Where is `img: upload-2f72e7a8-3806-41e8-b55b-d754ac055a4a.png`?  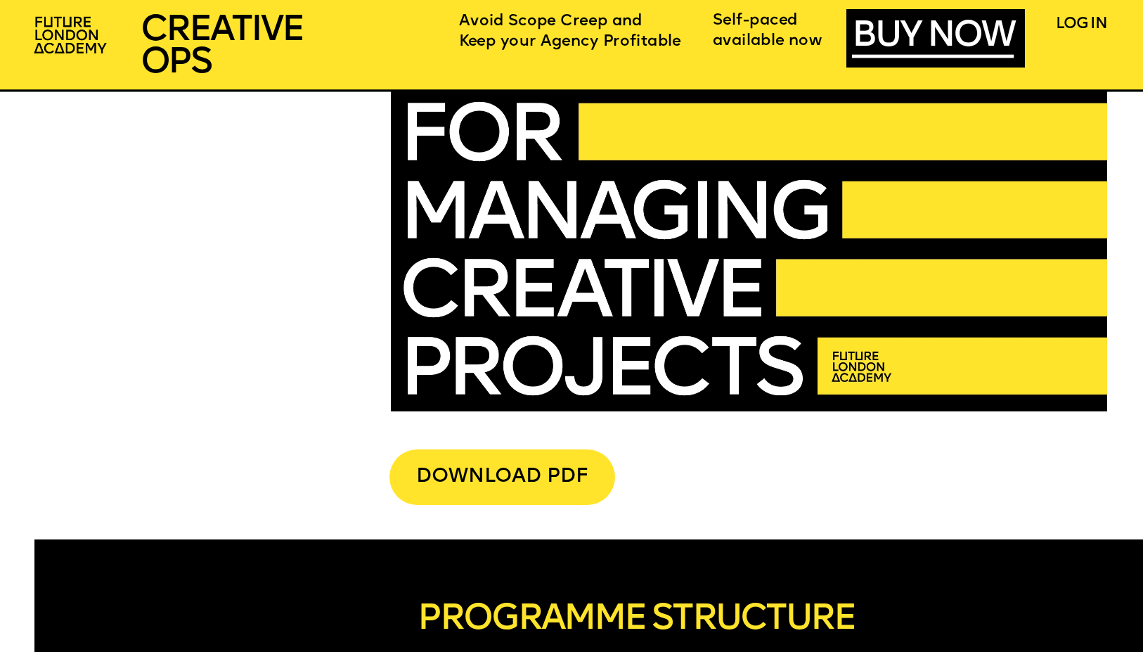 img: upload-2f72e7a8-3806-41e8-b55b-d754ac055a4a.png is located at coordinates (72, 36).